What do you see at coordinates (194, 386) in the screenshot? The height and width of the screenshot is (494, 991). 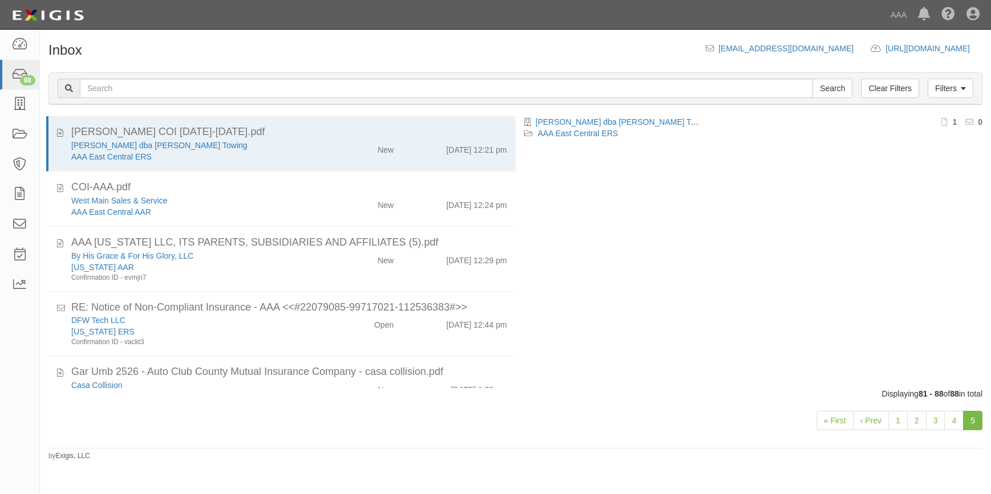 I see `div: Casa Collision` at bounding box center [194, 386].